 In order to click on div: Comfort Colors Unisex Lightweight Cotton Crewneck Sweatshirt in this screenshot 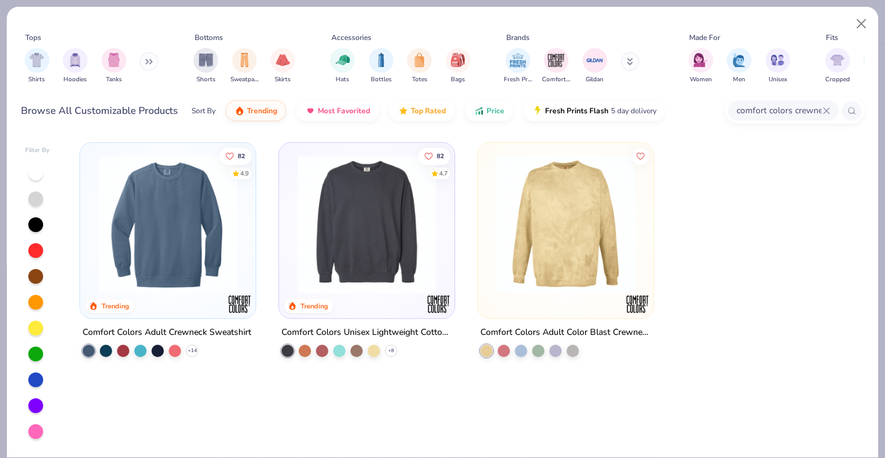, I will do `click(367, 333)`.